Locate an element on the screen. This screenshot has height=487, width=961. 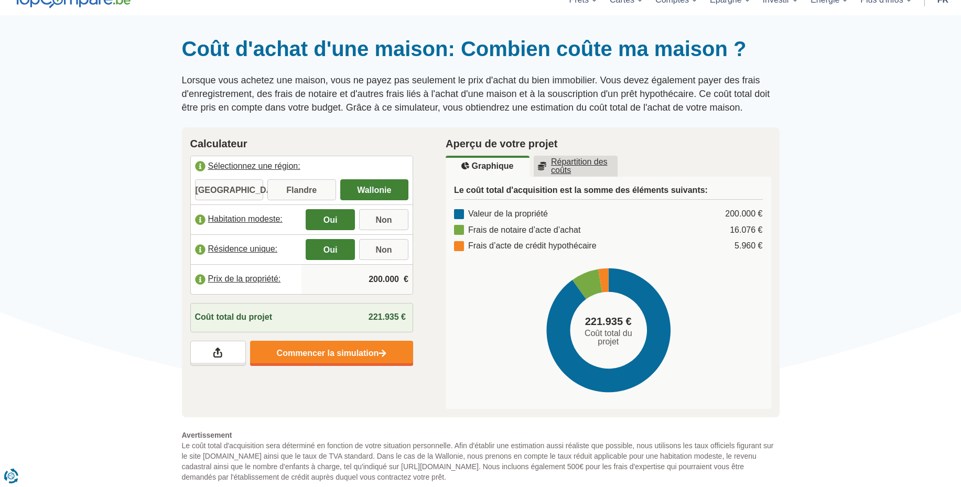
a: Partagez vos résultats is located at coordinates (218, 354).